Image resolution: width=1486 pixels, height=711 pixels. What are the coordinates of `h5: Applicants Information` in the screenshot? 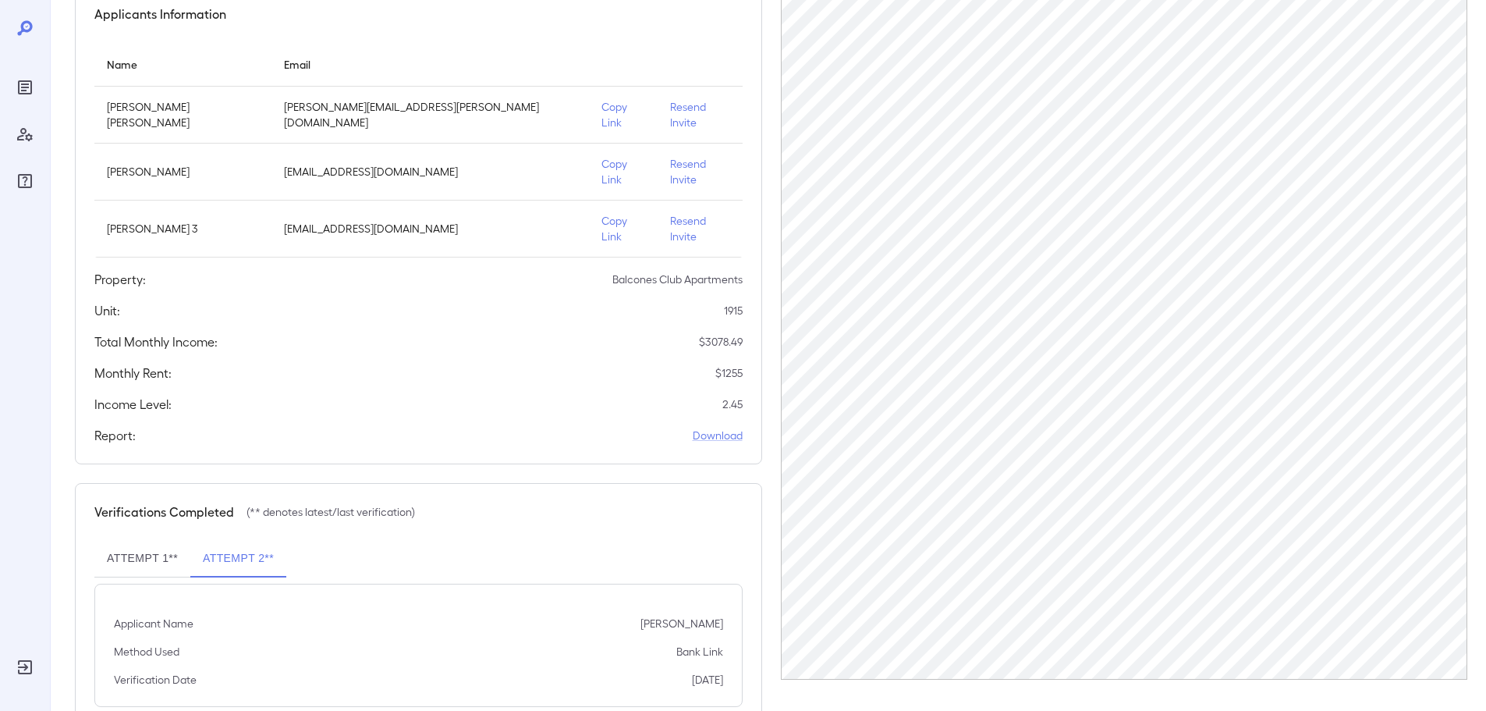 It's located at (160, 14).